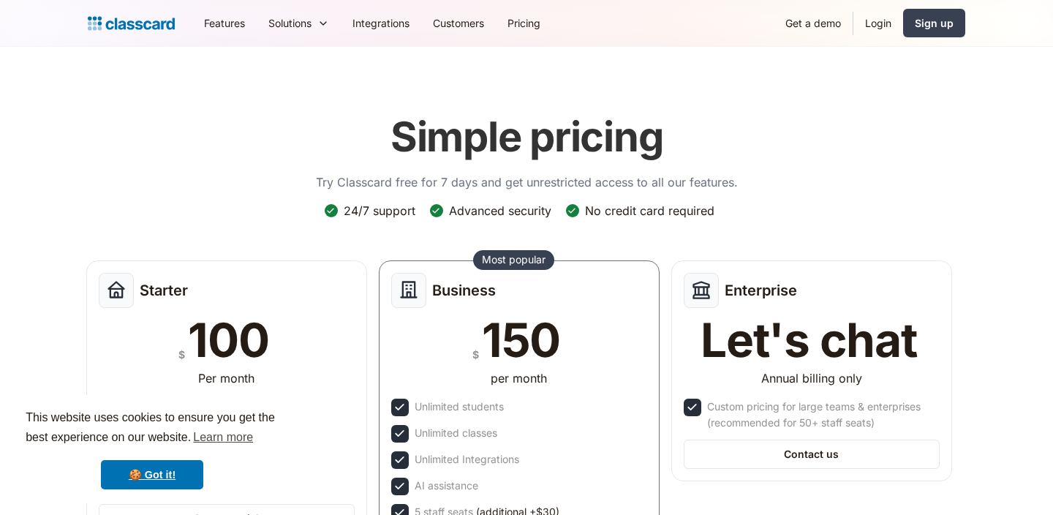 This screenshot has width=1053, height=515. What do you see at coordinates (152, 449) in the screenshot?
I see `div: cookieconsent` at bounding box center [152, 449].